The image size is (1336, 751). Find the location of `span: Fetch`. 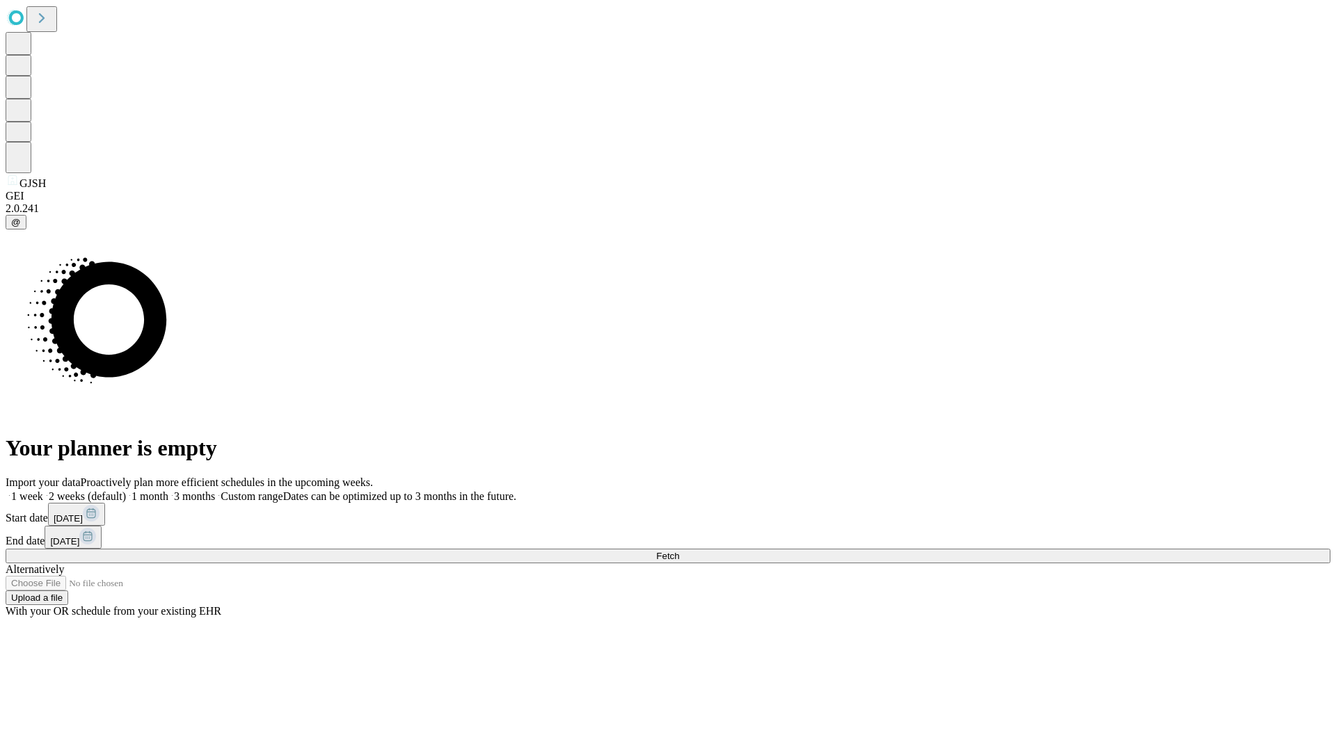

span: Fetch is located at coordinates (667, 556).